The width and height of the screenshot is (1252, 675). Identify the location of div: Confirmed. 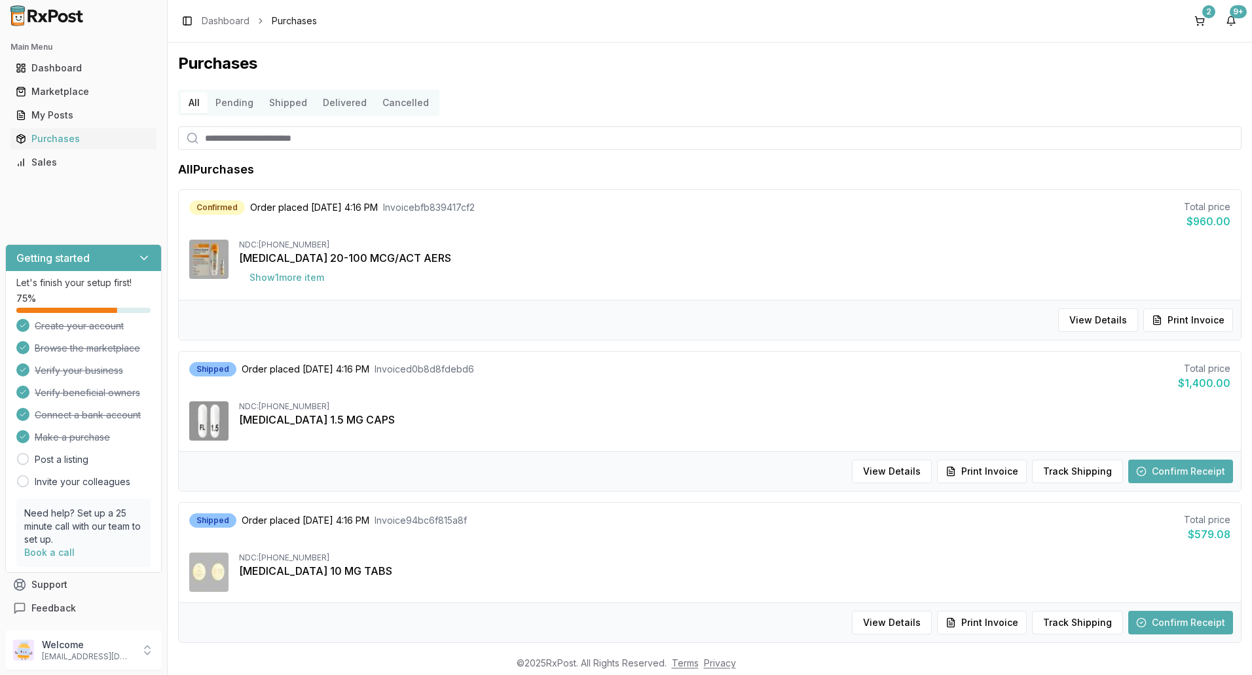
(217, 208).